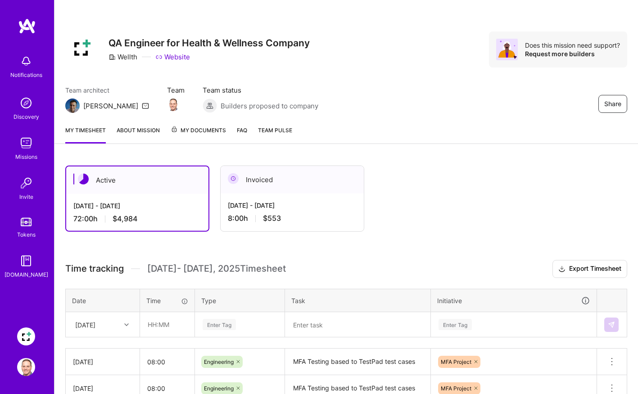 The height and width of the screenshot is (394, 638). I want to click on button: Share, so click(612, 104).